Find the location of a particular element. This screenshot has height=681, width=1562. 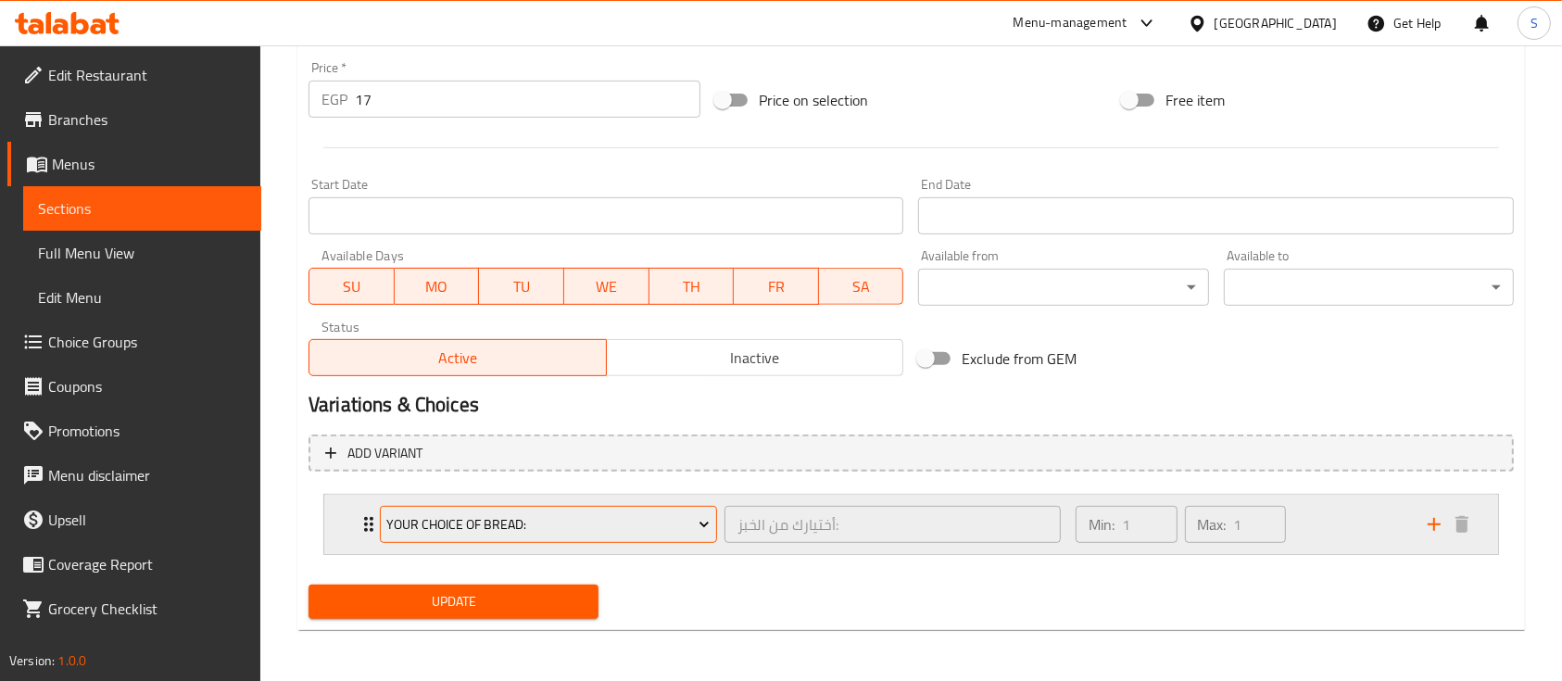

span: Update is located at coordinates (453, 601).